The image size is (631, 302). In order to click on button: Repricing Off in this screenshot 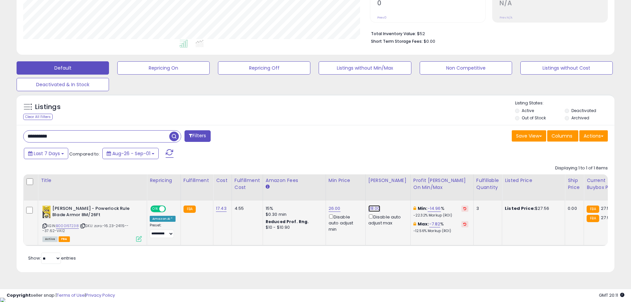, I will do `click(264, 68)`.